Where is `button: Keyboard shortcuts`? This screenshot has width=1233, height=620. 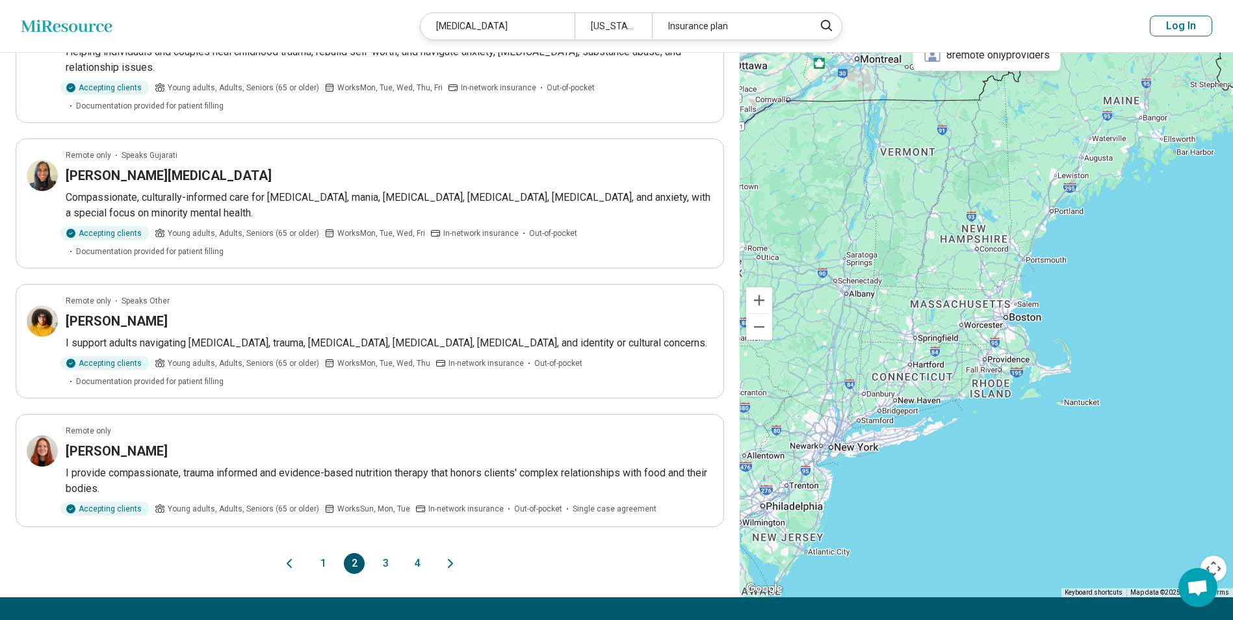
button: Keyboard shortcuts is located at coordinates (1093, 593).